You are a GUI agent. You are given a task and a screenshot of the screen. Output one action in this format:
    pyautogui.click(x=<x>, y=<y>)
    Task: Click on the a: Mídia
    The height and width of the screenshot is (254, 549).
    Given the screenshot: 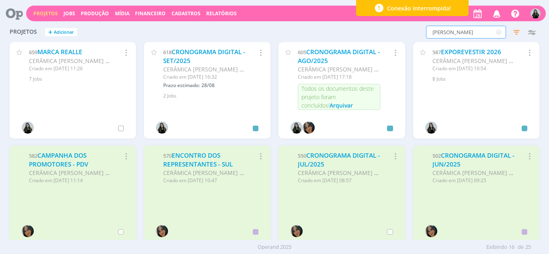 What is the action you would take?
    pyautogui.click(x=122, y=13)
    